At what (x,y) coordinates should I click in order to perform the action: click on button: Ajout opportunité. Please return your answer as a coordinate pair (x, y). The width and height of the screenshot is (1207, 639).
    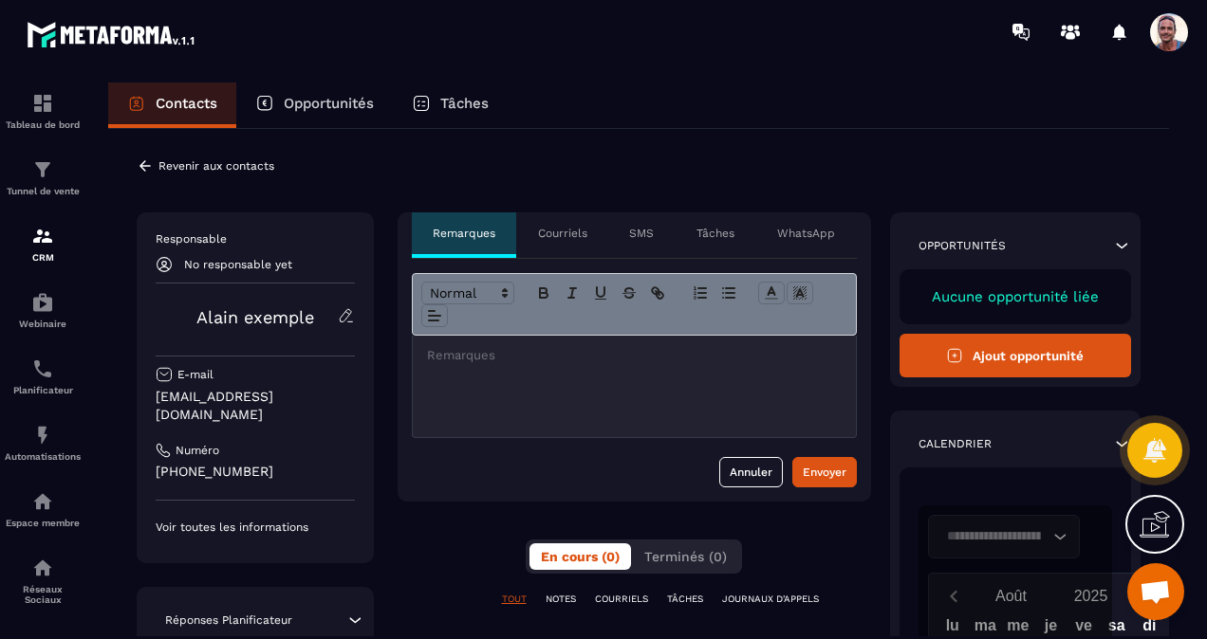
    Looking at the image, I should click on (1015, 356).